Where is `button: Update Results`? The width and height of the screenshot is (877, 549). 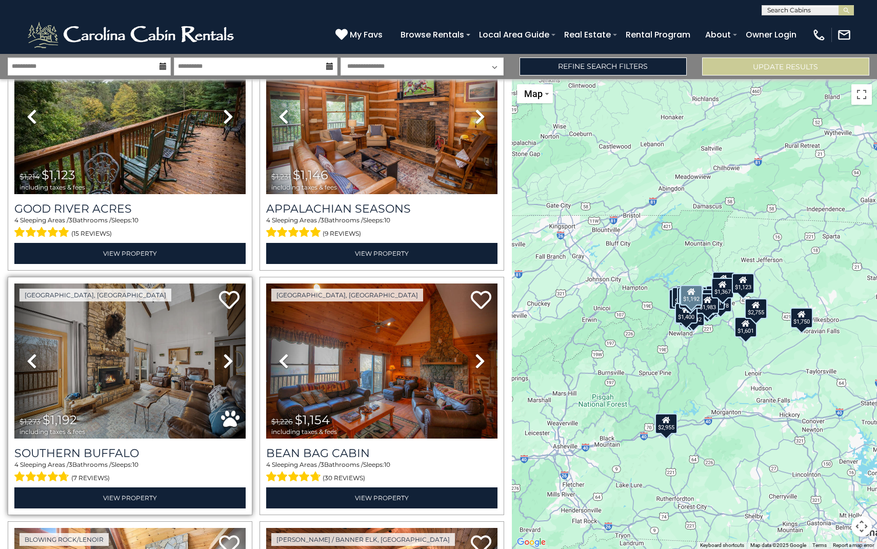 button: Update Results is located at coordinates (786, 66).